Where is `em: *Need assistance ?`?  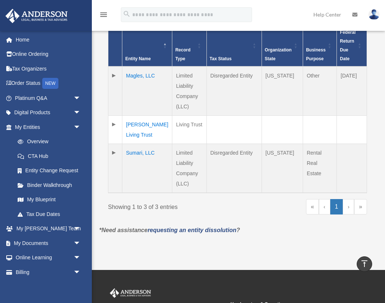 em: *Need assistance ? is located at coordinates (170, 230).